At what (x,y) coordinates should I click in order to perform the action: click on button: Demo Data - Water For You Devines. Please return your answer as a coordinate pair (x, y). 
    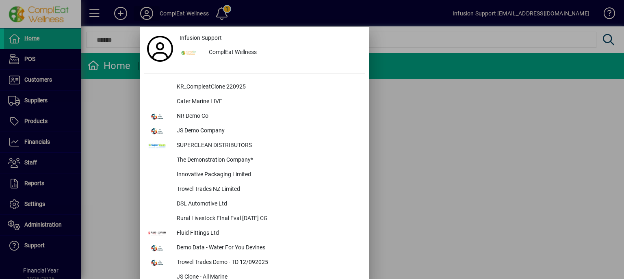
    Looking at the image, I should click on (254, 248).